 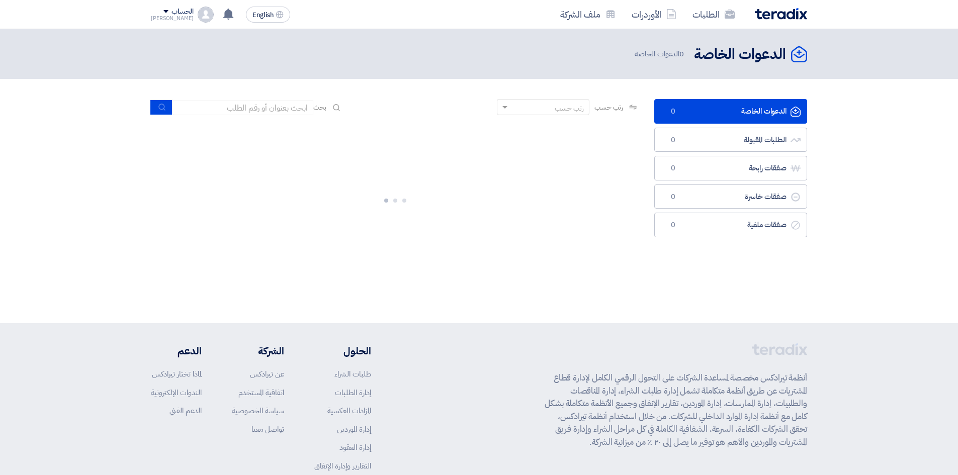 I want to click on a: الطلبات, so click(x=714, y=14).